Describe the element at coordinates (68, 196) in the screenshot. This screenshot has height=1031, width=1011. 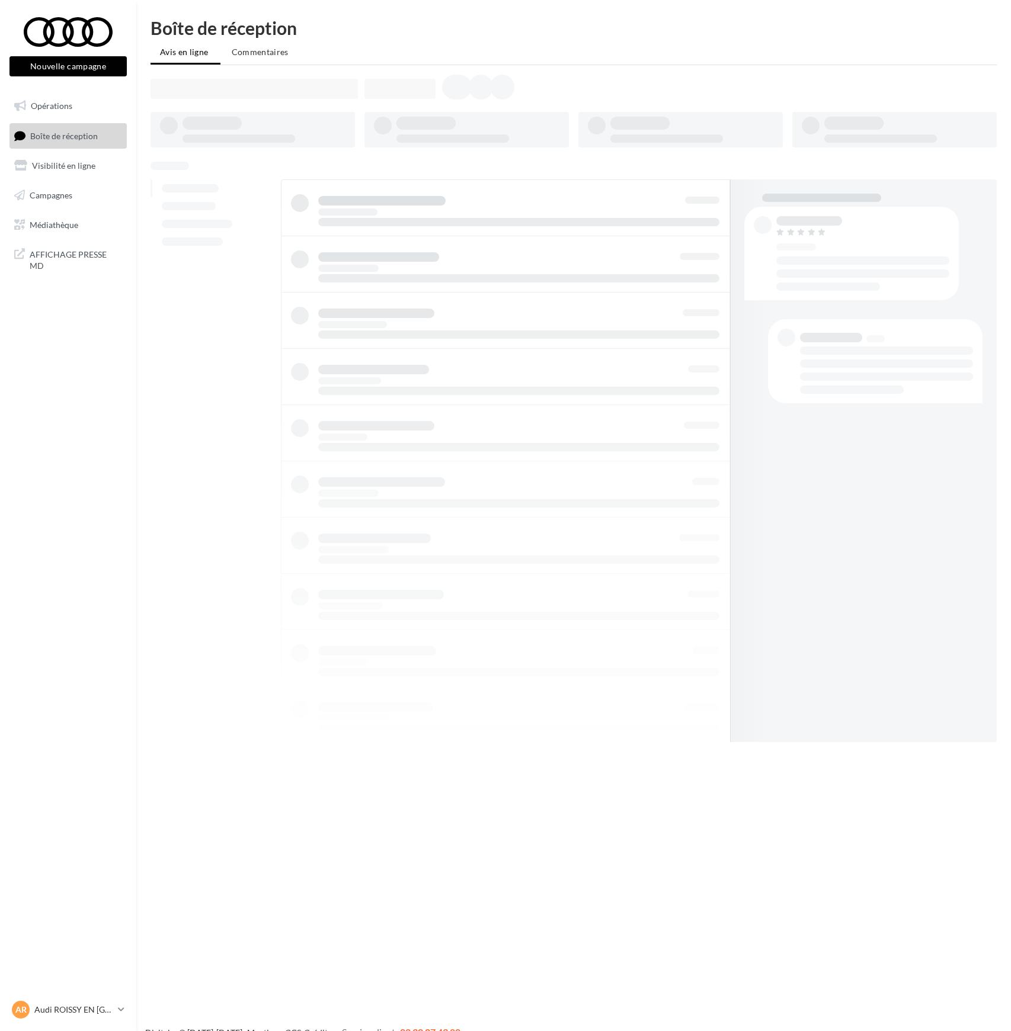
I see `a: Campagnes` at that location.